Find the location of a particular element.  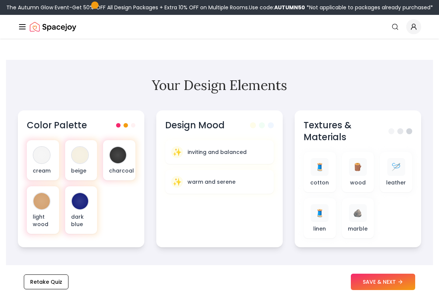

button: Retake Quiz is located at coordinates (46, 282).